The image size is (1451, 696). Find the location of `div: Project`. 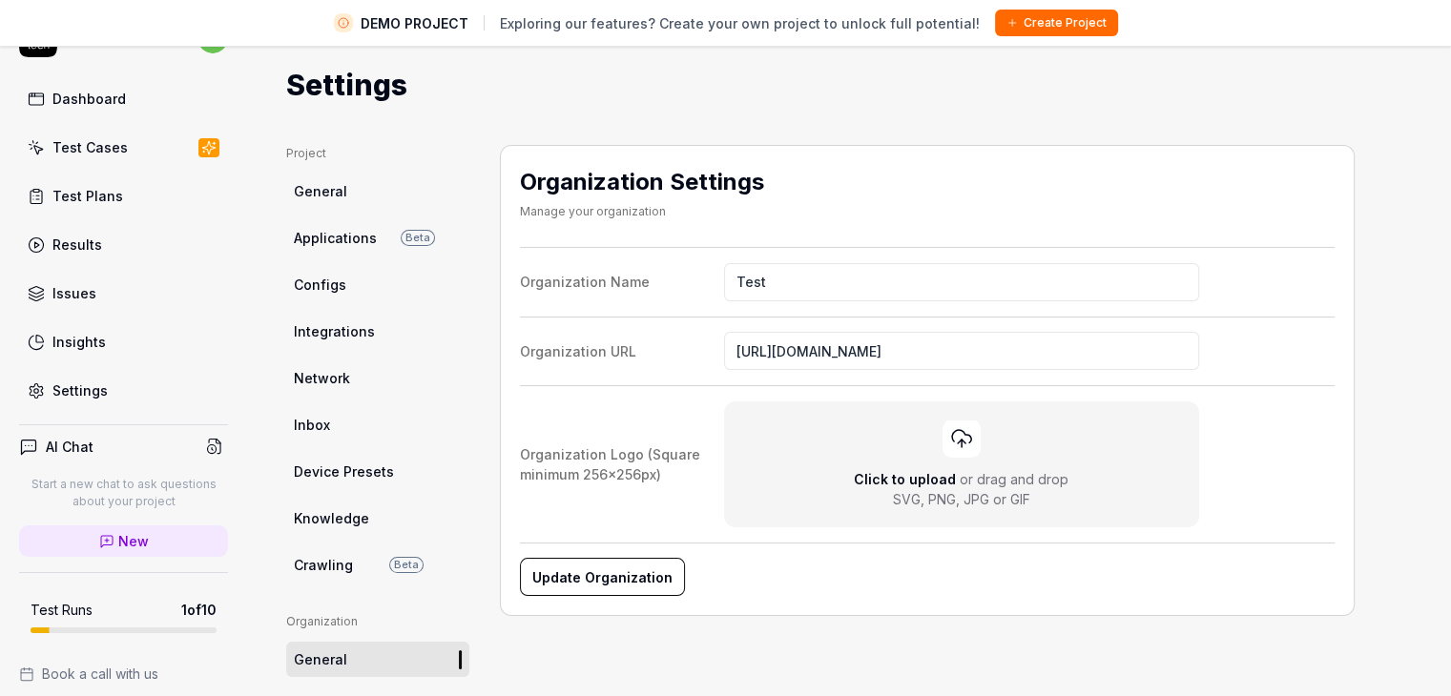

div: Project is located at coordinates (378, 154).